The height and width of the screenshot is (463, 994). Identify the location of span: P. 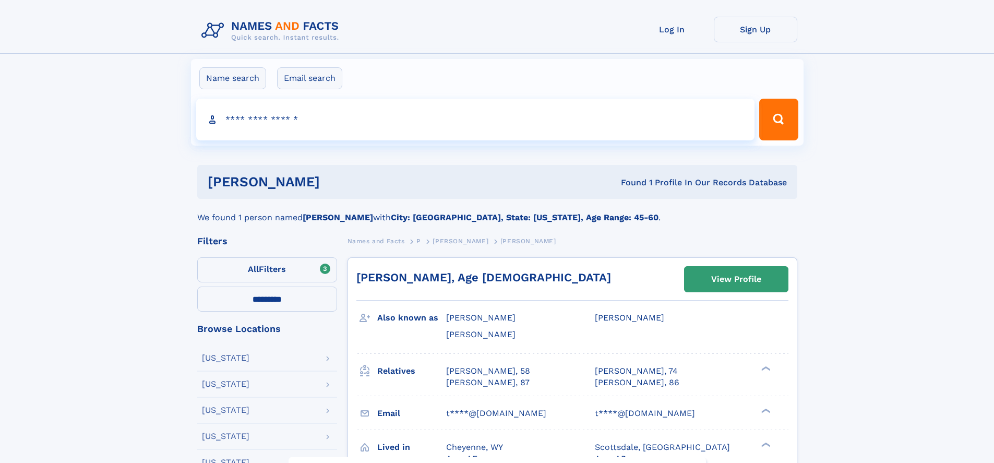
(418, 241).